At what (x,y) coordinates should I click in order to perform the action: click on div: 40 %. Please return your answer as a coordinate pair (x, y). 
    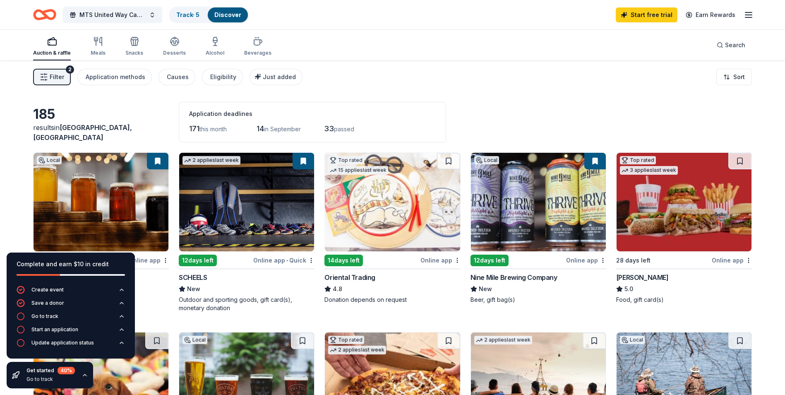
    Looking at the image, I should click on (66, 370).